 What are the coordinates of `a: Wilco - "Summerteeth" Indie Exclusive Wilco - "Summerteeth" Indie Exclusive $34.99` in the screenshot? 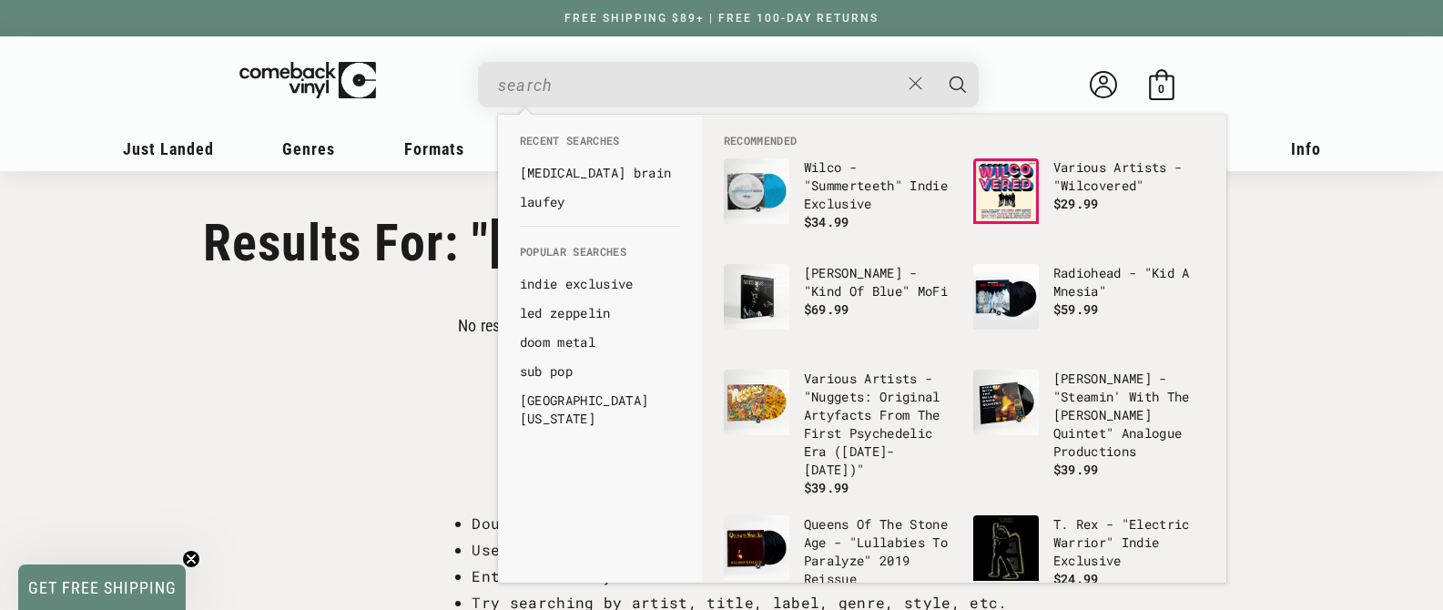 It's located at (839, 202).